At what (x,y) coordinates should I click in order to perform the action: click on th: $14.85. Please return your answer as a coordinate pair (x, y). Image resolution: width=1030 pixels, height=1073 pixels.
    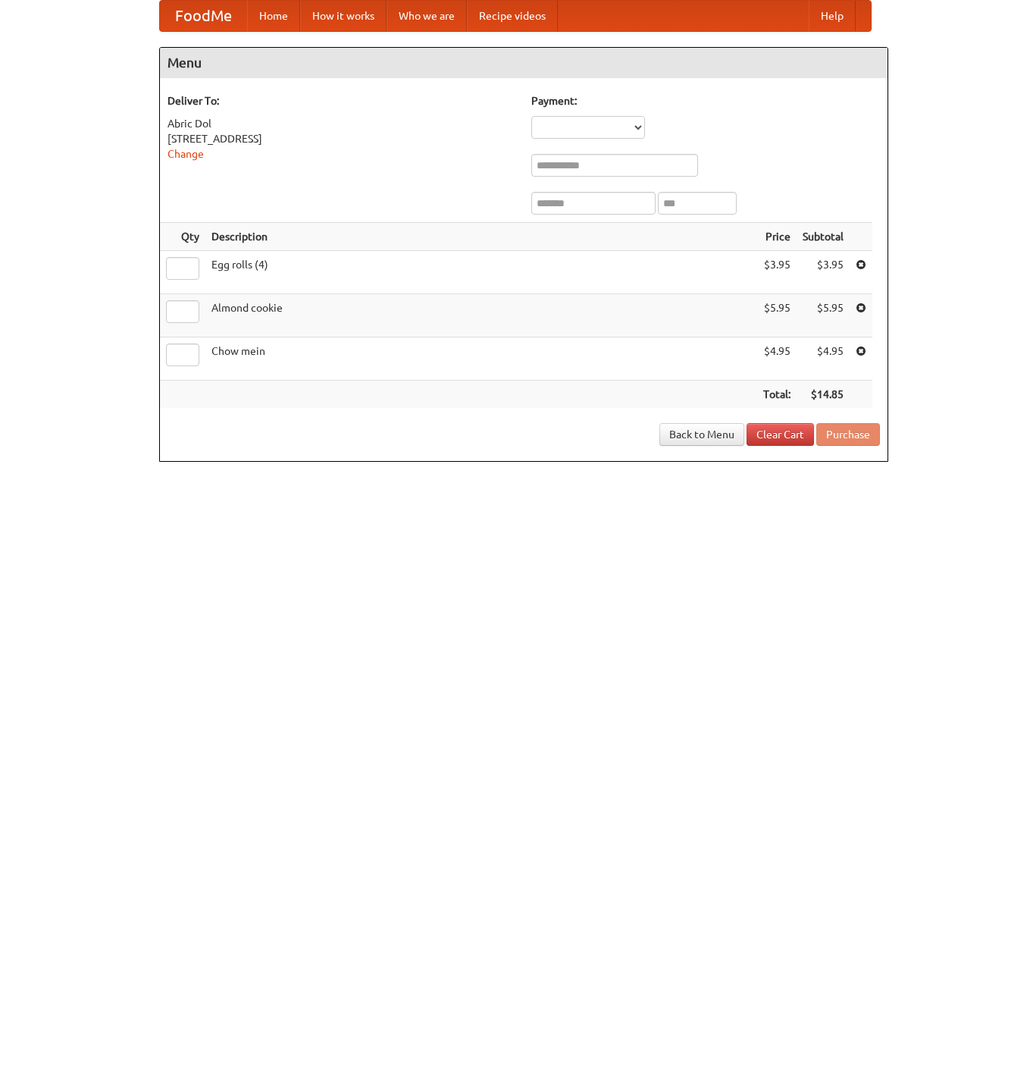
    Looking at the image, I should click on (823, 394).